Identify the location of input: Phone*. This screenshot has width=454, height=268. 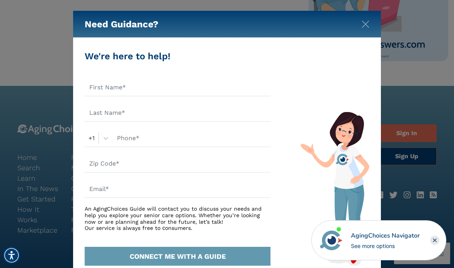
(191, 138).